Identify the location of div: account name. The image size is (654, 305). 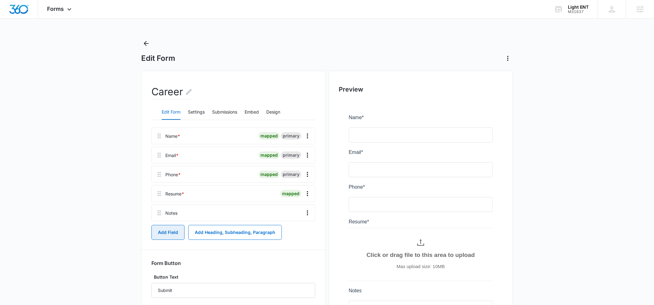
(578, 7).